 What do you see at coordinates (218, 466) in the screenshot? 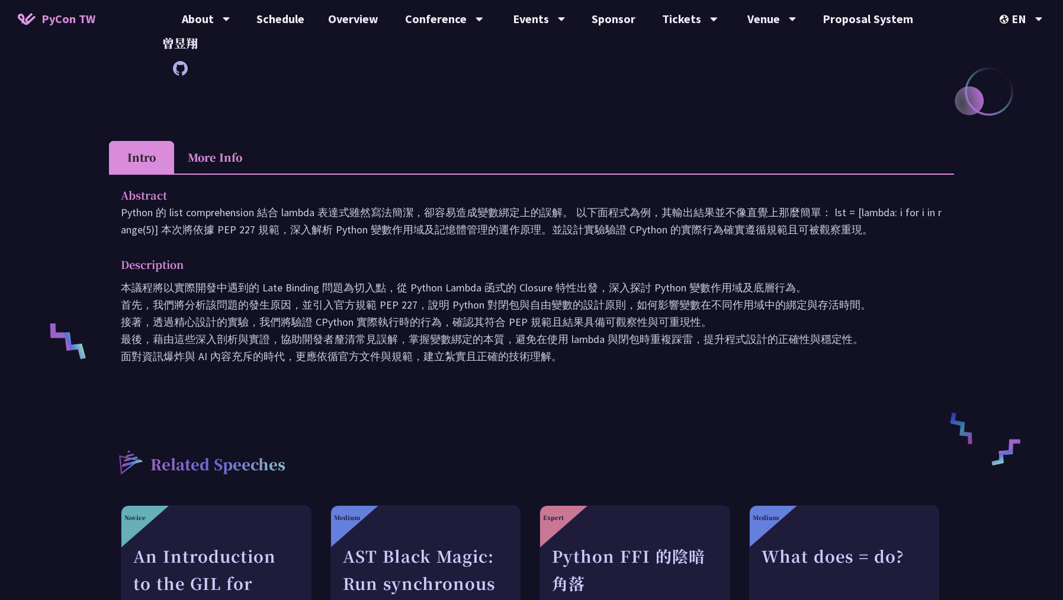
I see `p: Related Speeches` at bounding box center [218, 466].